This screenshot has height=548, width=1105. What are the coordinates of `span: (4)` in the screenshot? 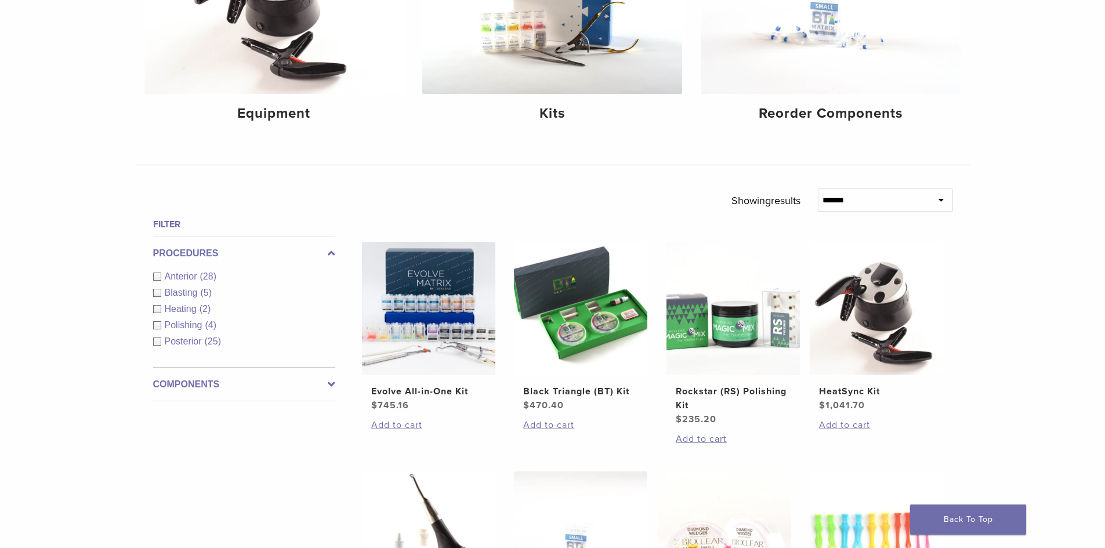 It's located at (211, 325).